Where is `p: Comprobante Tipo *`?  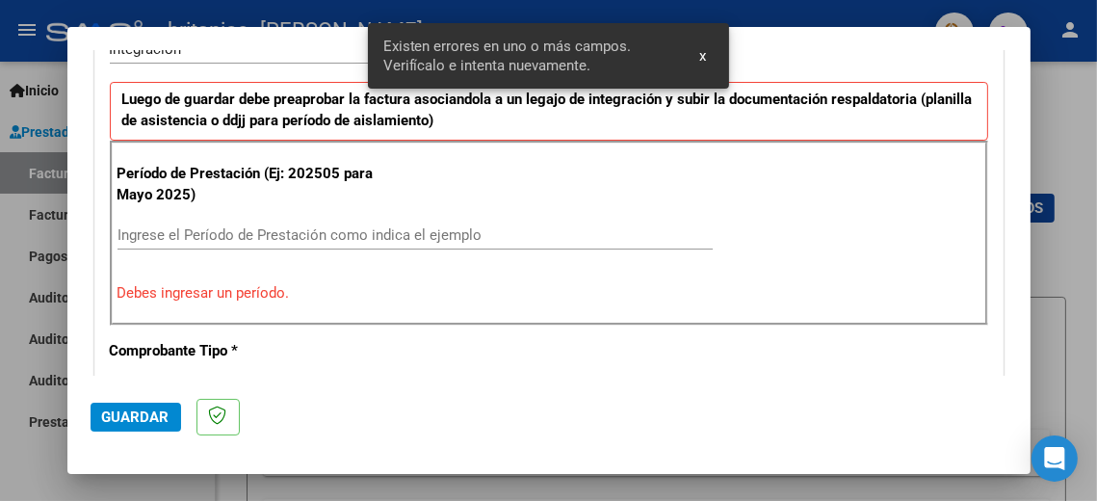
p: Comprobante Tipo * is located at coordinates (242, 351).